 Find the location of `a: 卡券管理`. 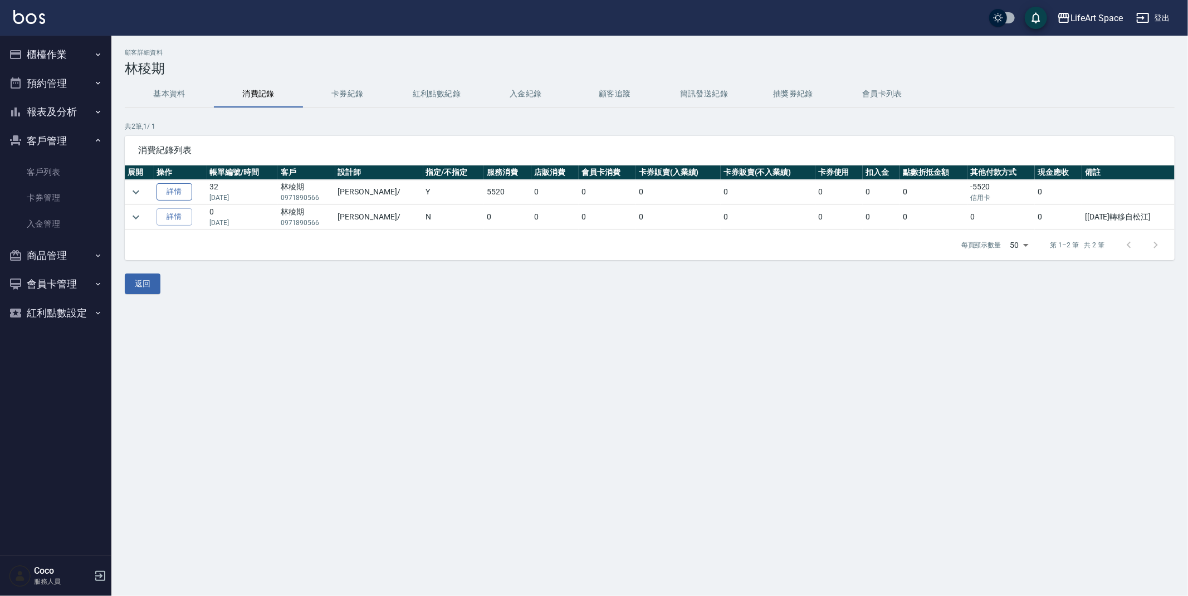

a: 卡券管理 is located at coordinates (56, 198).